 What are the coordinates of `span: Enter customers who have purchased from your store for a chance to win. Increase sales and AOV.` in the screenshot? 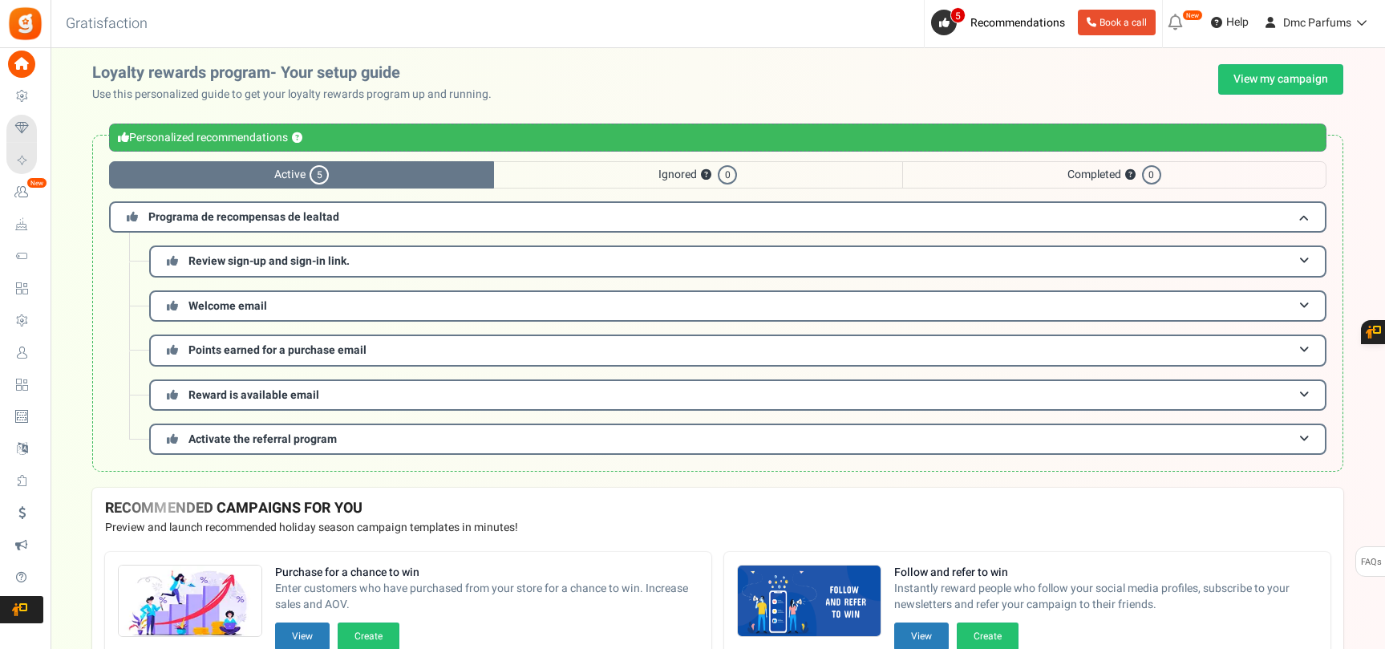 It's located at (487, 597).